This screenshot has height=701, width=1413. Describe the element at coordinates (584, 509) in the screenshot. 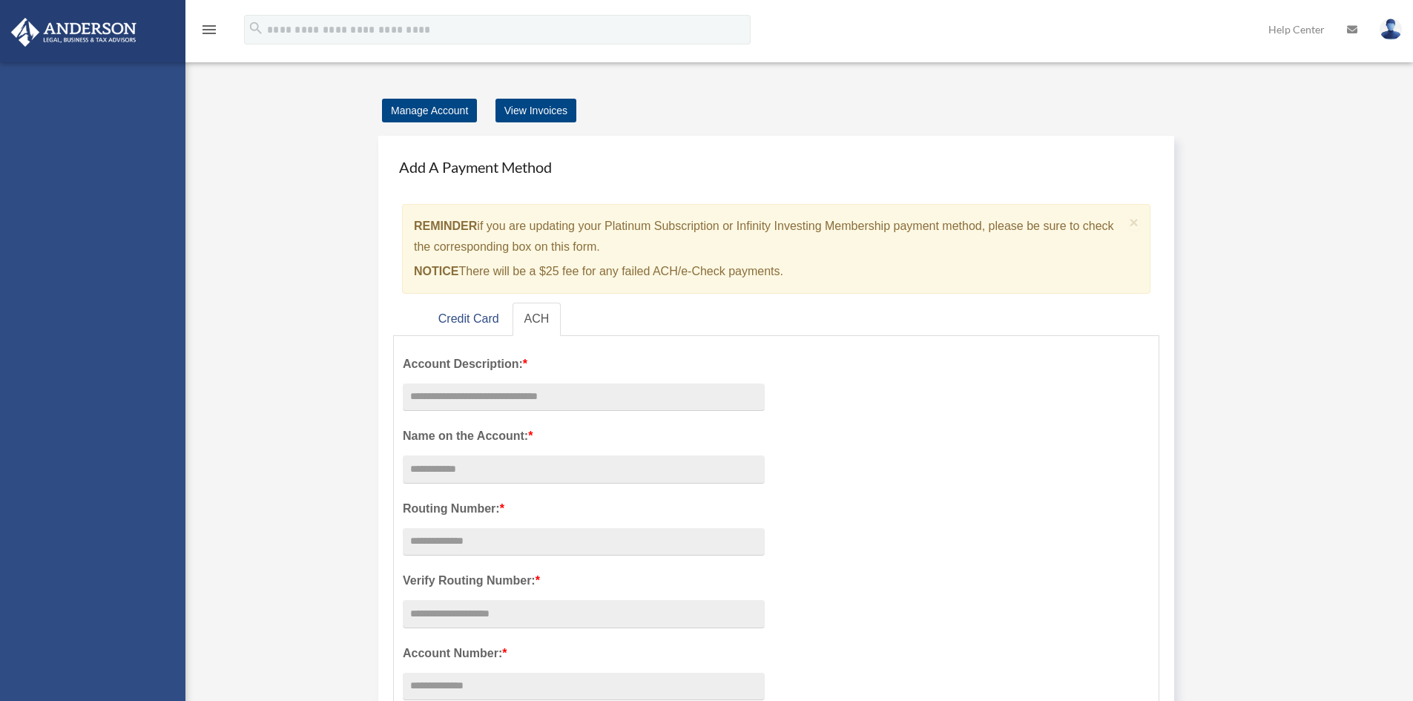

I see `label: Routing Number:` at that location.